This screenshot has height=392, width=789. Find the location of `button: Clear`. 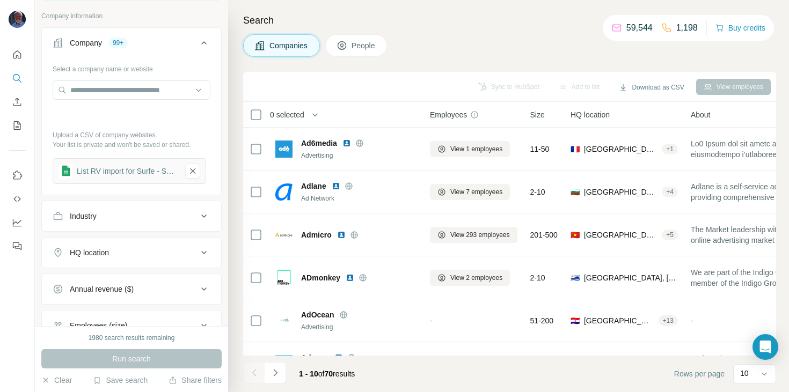

button: Clear is located at coordinates (56, 380).